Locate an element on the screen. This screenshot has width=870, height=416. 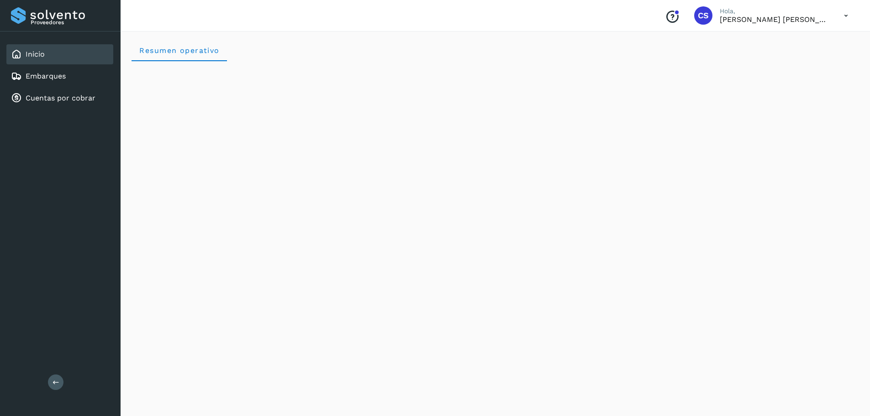
a: Inicio is located at coordinates (35, 54).